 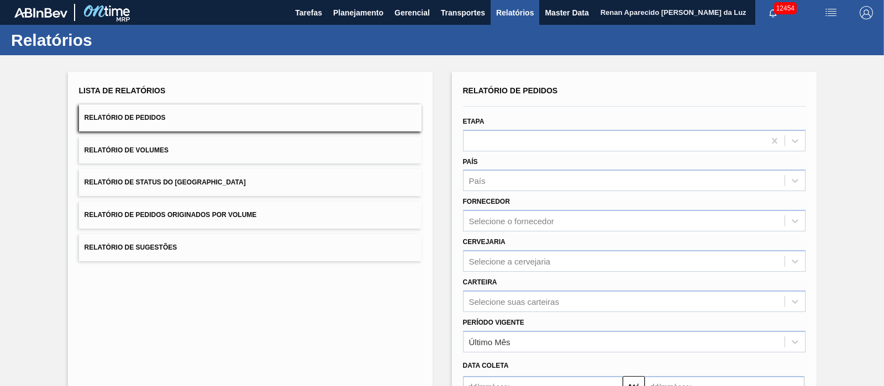 What do you see at coordinates (127, 150) in the screenshot?
I see `span: Relatório de Volumes` at bounding box center [127, 150].